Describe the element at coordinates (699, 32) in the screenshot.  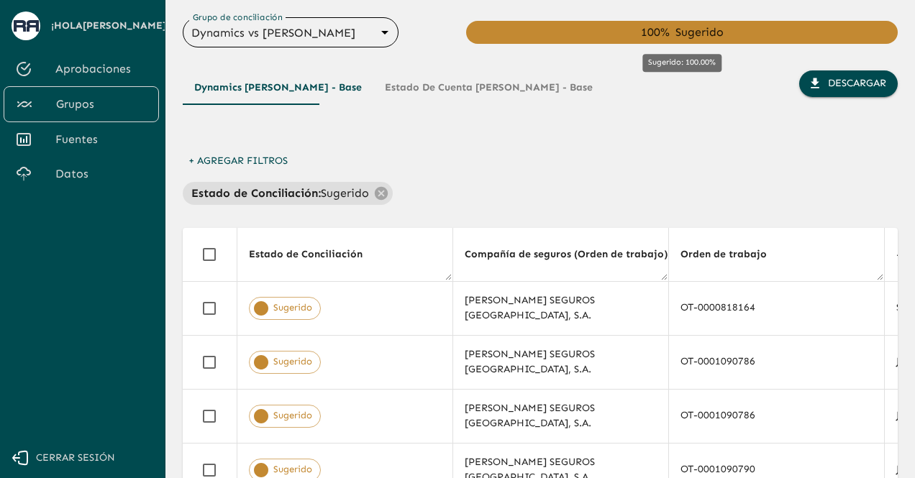
I see `div: Sugerido` at that location.